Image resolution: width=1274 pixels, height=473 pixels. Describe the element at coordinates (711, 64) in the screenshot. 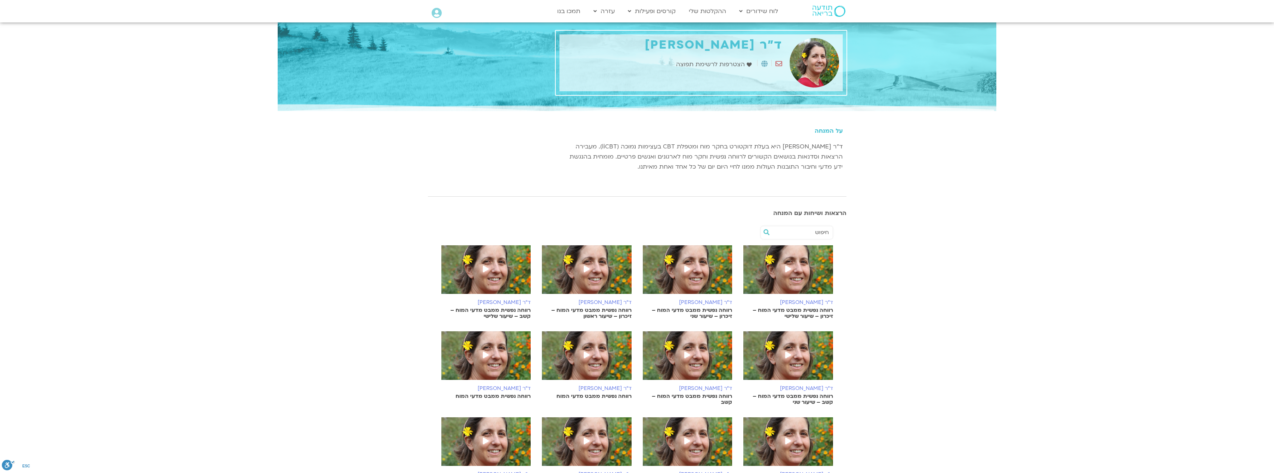

I see `span: הצטרפות לרשימת תפוצה` at that location.